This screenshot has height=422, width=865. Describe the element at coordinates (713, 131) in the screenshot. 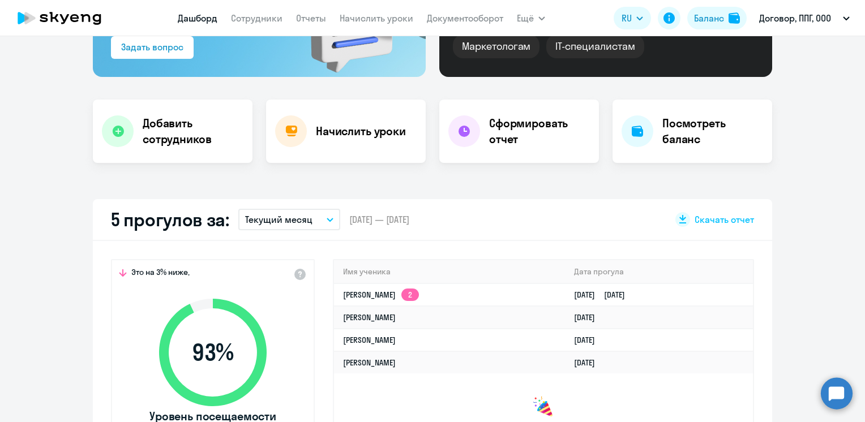

I see `h4: Посмотреть баланс` at that location.